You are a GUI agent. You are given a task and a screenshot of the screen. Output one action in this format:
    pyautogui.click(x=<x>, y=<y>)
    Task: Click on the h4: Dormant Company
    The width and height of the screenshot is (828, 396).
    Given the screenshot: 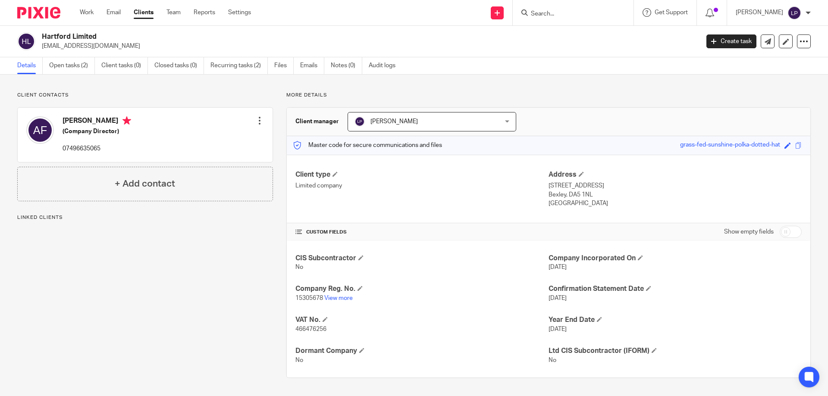 What is the action you would take?
    pyautogui.click(x=422, y=351)
    